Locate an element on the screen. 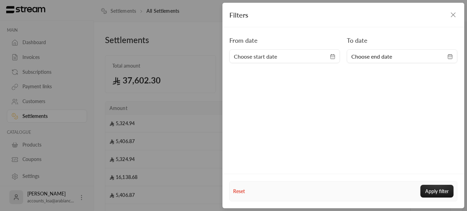 The height and width of the screenshot is (211, 467). button: Reset is located at coordinates (239, 192).